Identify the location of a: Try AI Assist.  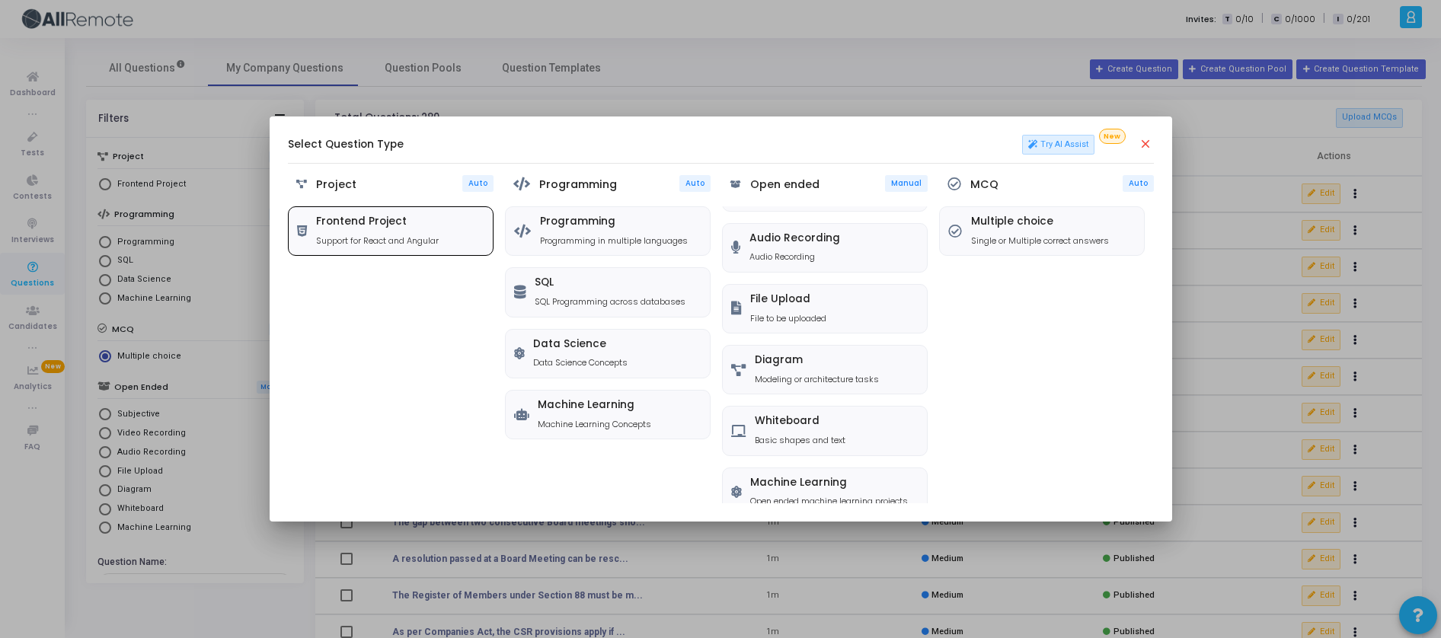
(1058, 145).